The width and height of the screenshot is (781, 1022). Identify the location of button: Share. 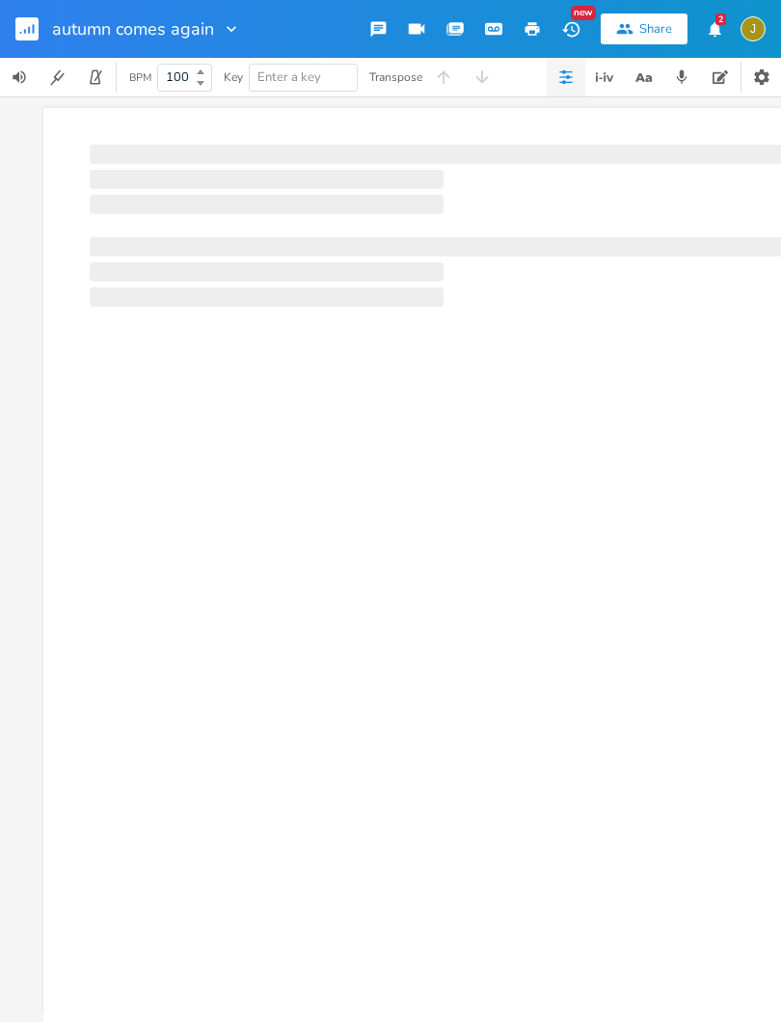
(644, 29).